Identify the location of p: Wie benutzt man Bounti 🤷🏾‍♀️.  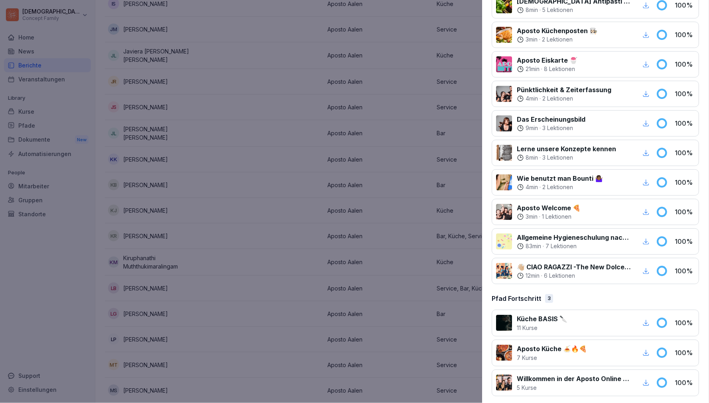
(561, 178).